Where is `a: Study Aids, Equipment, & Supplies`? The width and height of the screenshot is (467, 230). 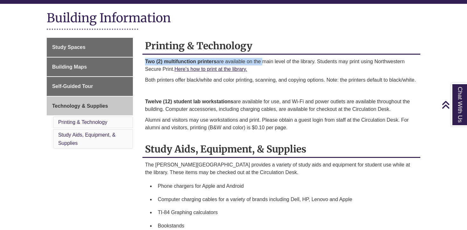 a: Study Aids, Equipment, & Supplies is located at coordinates (87, 139).